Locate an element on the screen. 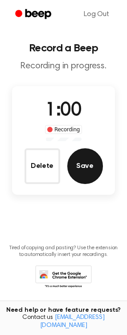 The width and height of the screenshot is (127, 335). button: Delete Audio Record is located at coordinates (42, 166).